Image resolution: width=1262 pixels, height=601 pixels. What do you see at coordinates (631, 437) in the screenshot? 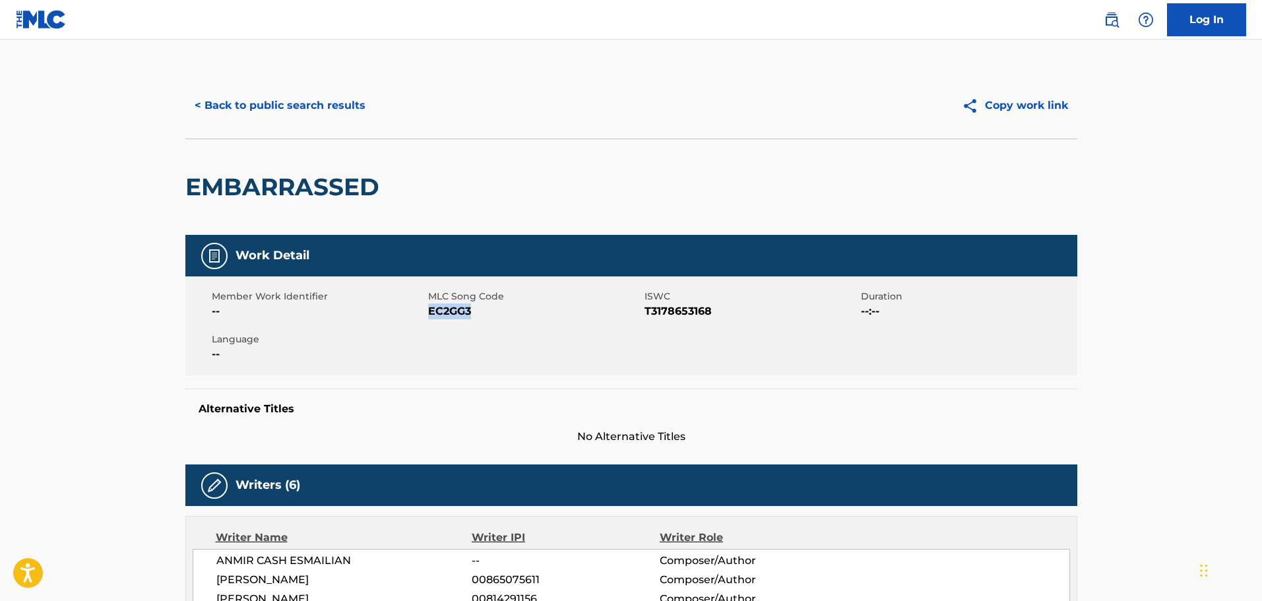
I see `span: No Alternative Titles` at bounding box center [631, 437].